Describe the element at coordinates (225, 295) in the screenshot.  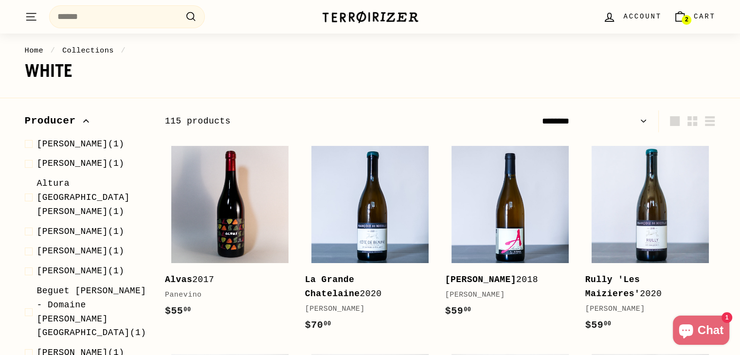
I see `div: Panevino` at that location.